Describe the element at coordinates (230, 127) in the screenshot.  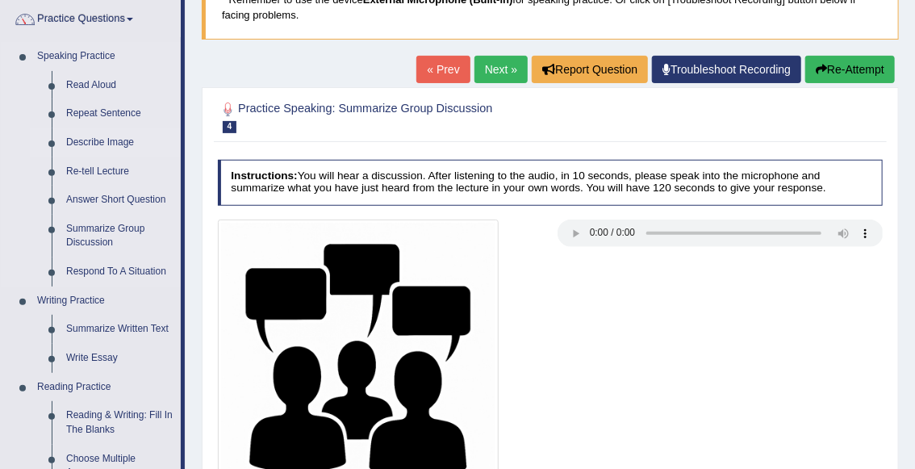
I see `span: 4` at that location.